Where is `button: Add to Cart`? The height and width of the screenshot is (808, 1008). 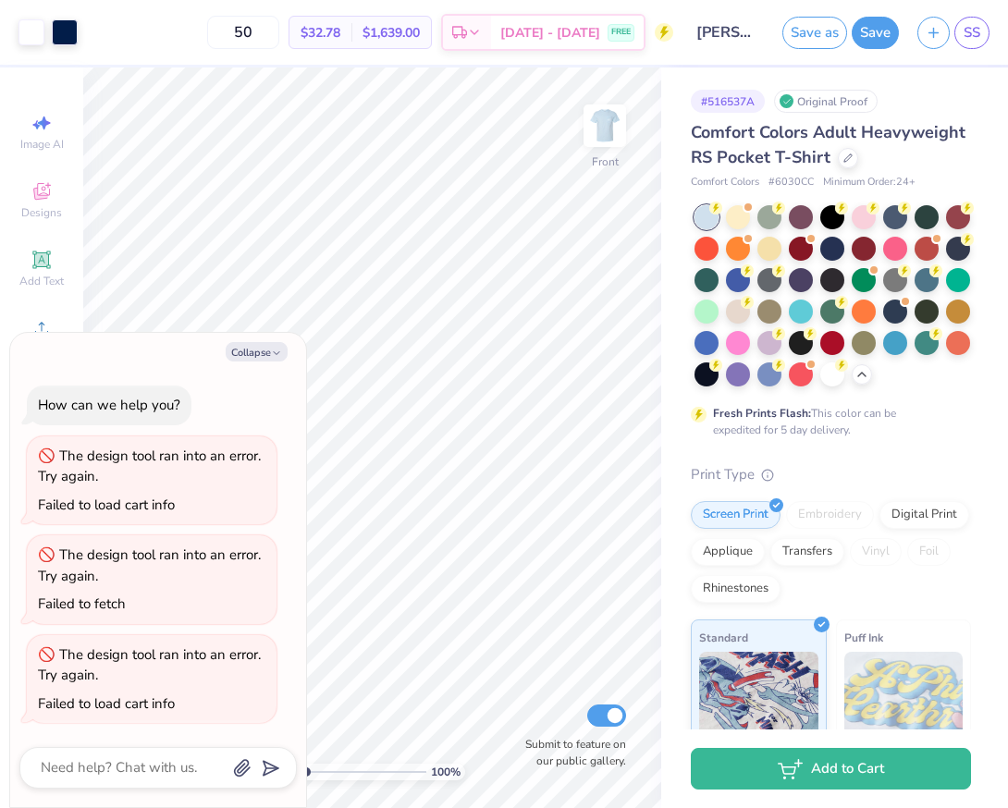
button: Add to Cart is located at coordinates (831, 769).